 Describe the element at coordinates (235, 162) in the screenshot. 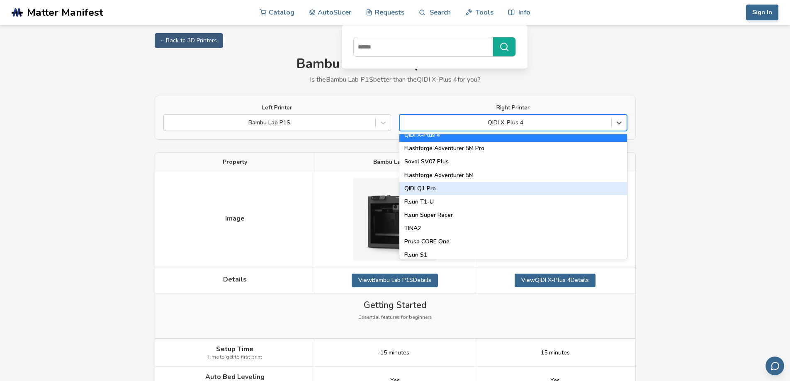

I see `span: Property` at that location.